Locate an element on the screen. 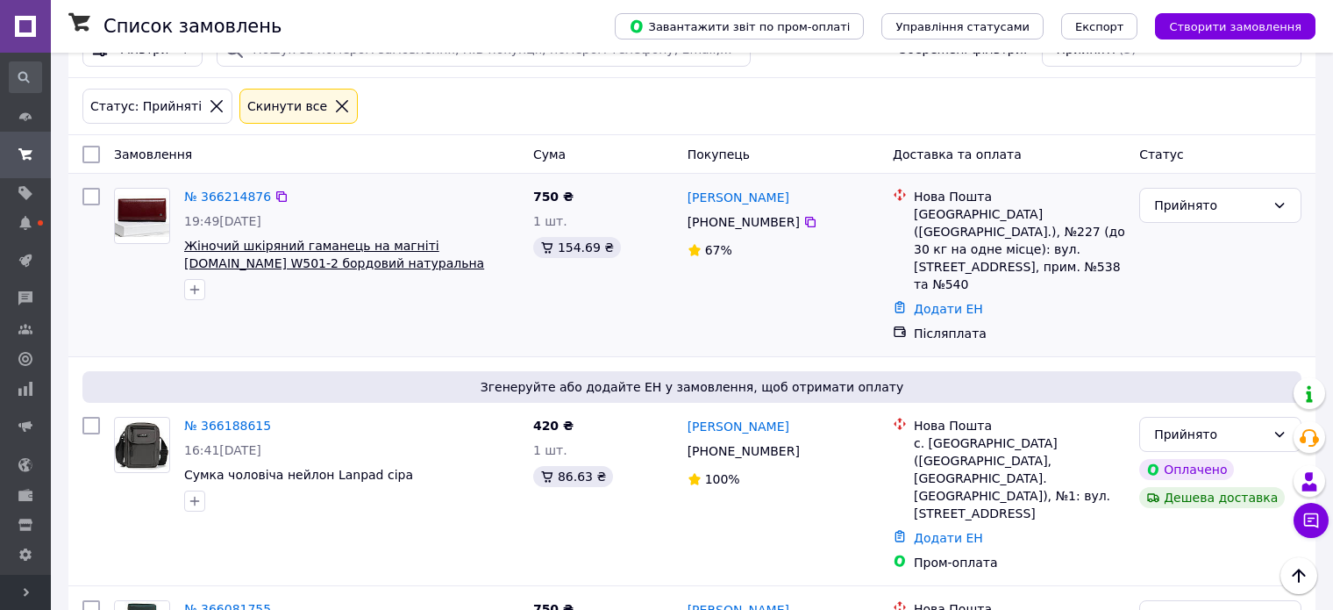 The width and height of the screenshot is (1333, 610). span: Управління статусами is located at coordinates (962, 26).